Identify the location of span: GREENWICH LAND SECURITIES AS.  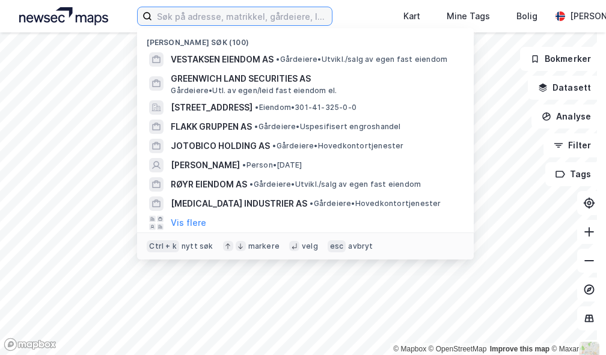
(315, 79).